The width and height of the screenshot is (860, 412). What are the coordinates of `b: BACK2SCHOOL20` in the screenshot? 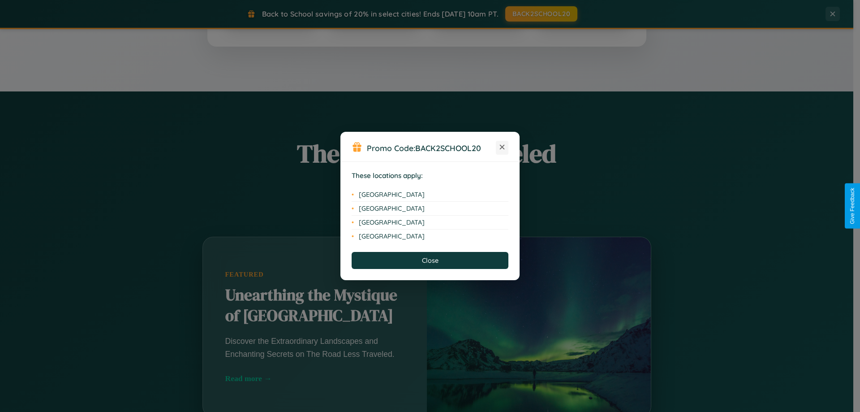 It's located at (448, 148).